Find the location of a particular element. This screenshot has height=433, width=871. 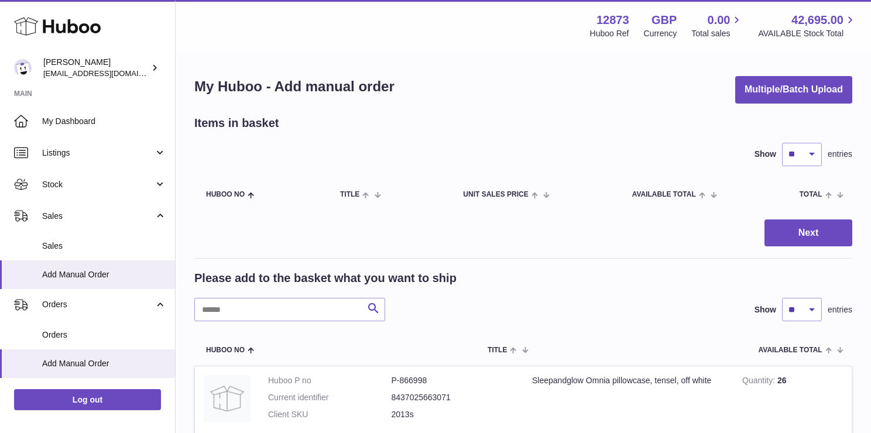

a: Log out is located at coordinates (87, 400).